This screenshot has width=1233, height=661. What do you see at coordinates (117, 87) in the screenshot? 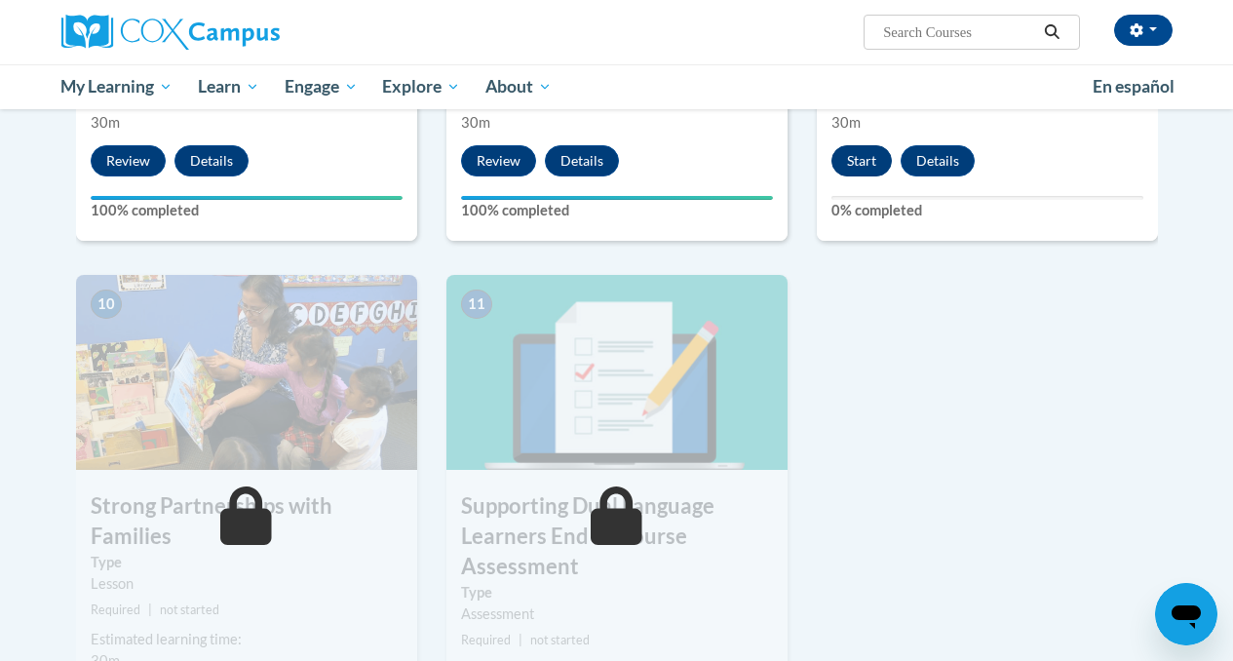
I see `a: My Learning` at bounding box center [117, 87].